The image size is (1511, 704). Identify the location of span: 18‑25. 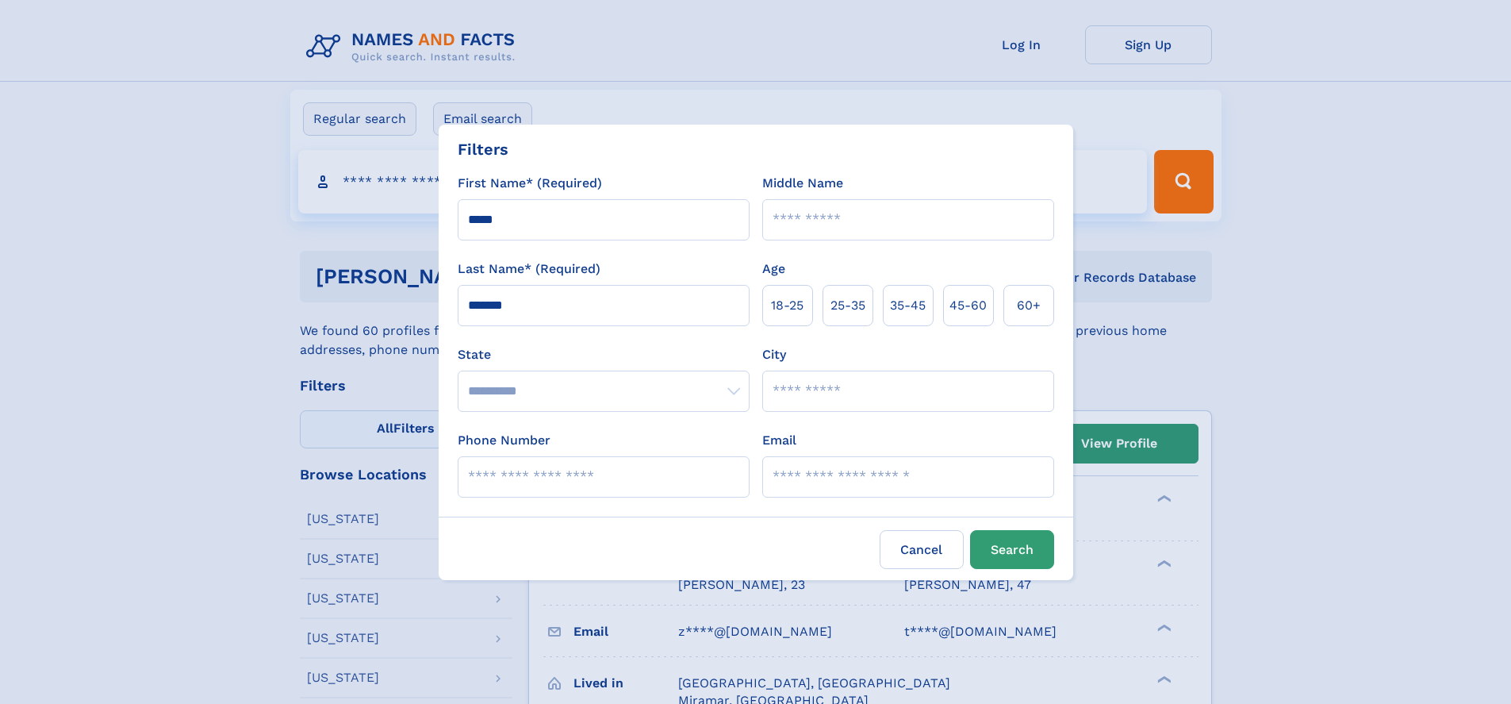
(787, 305).